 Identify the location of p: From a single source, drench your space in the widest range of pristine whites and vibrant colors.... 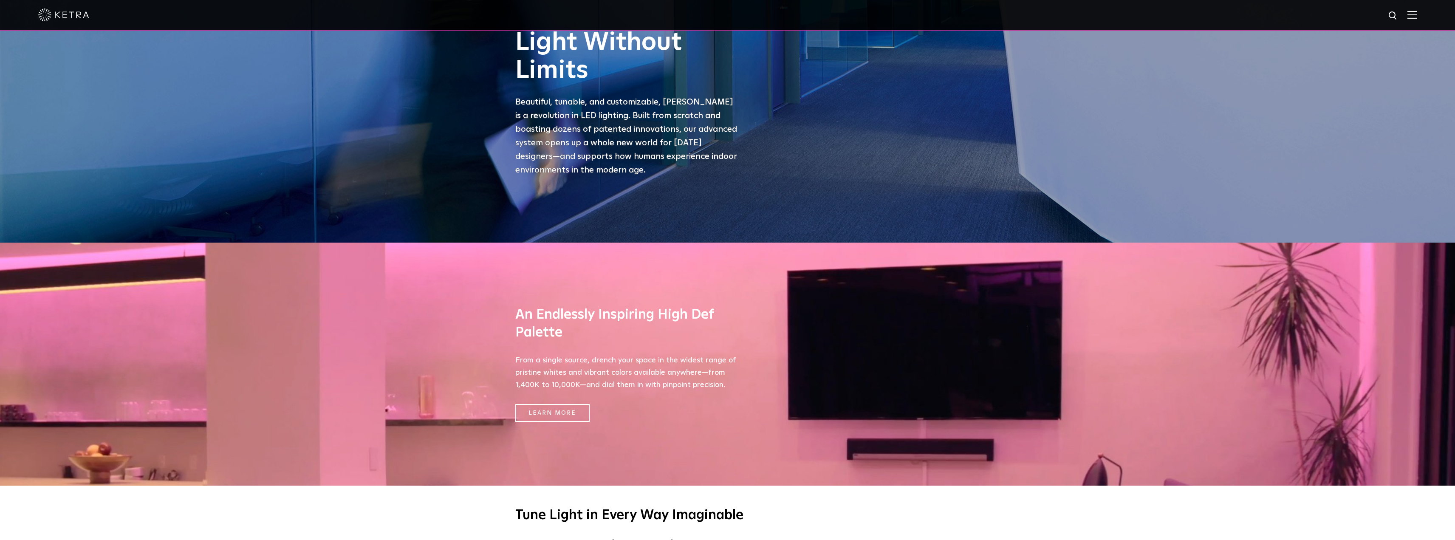
(626, 373).